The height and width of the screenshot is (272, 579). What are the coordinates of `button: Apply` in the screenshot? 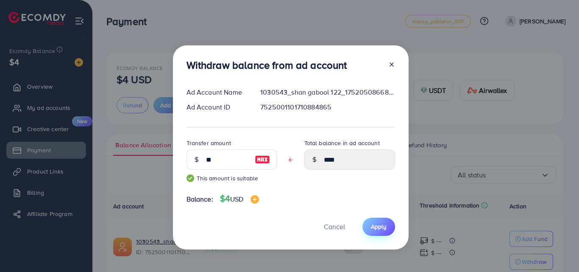 It's located at (378, 226).